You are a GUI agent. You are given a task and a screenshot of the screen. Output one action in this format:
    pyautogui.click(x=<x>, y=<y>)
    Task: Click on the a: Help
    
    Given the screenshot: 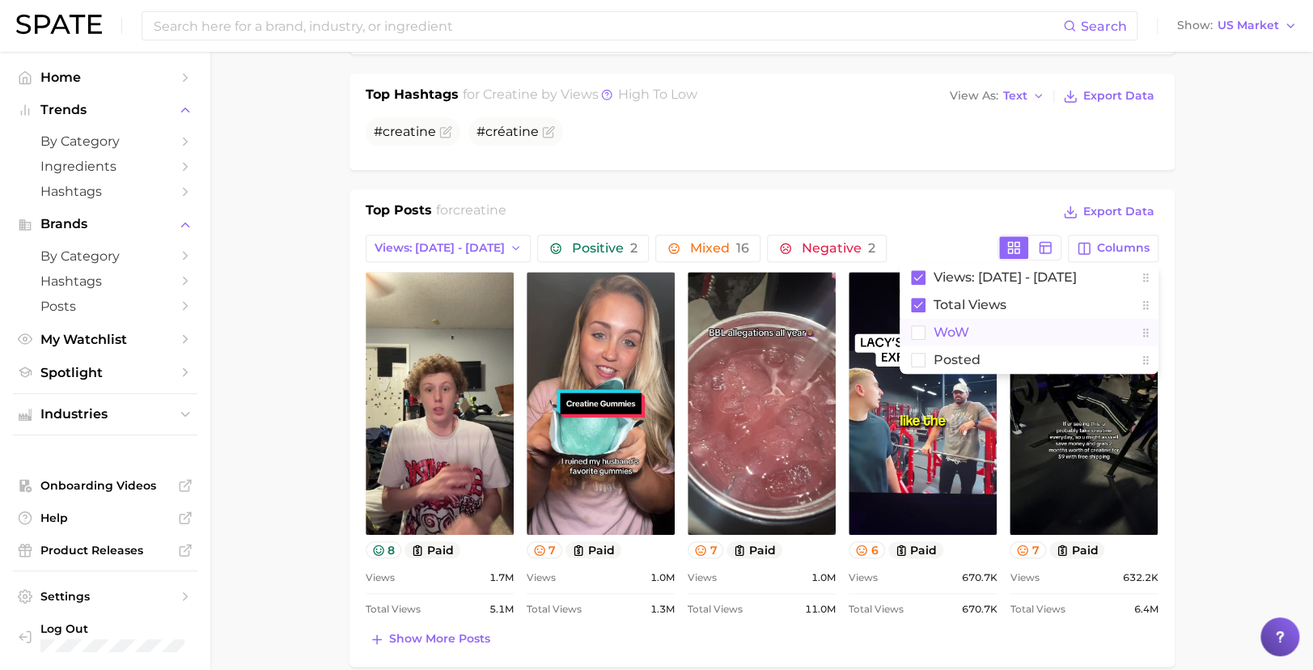 What is the action you would take?
    pyautogui.click(x=105, y=518)
    